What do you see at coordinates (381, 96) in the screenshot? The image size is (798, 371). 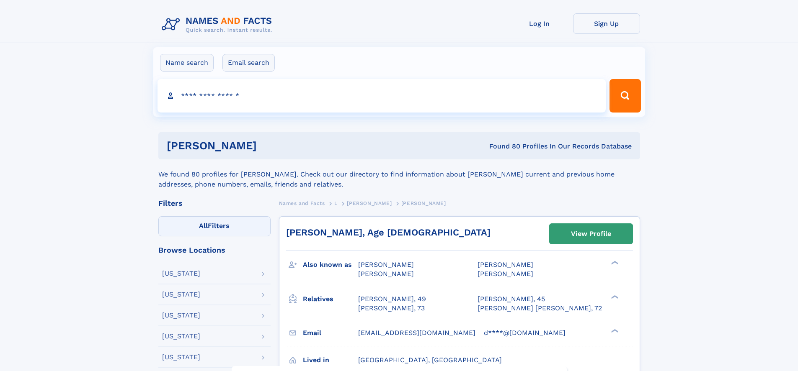 I see `input: search input` at bounding box center [381, 96].